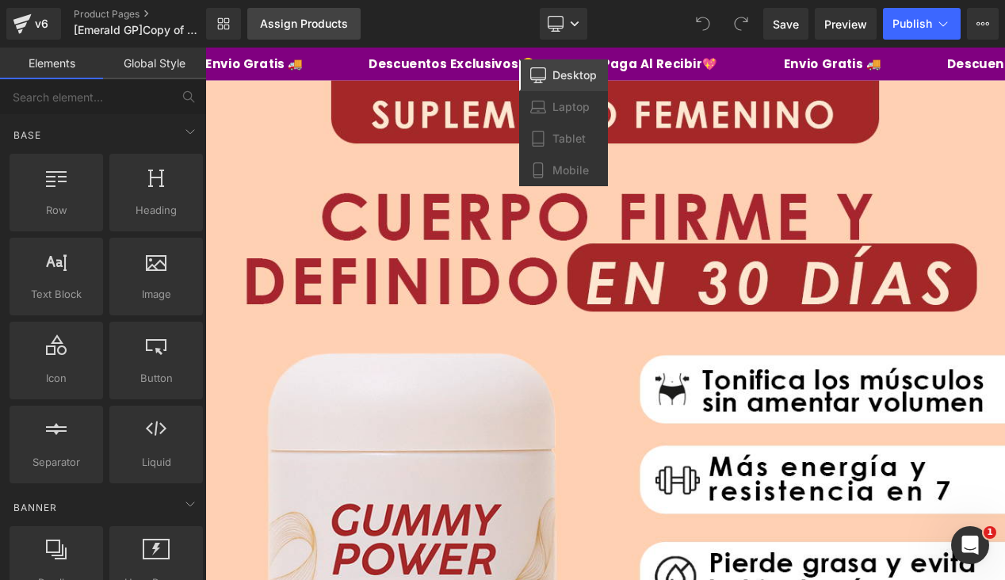 Image resolution: width=1005 pixels, height=580 pixels. I want to click on span: Tablet, so click(569, 139).